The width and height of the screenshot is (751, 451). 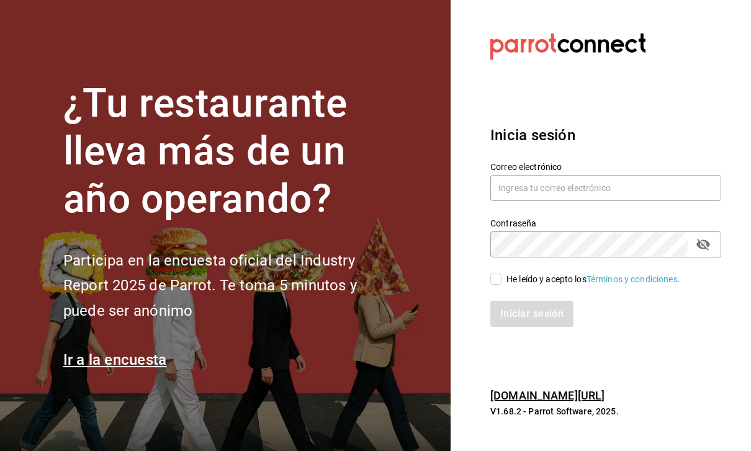 What do you see at coordinates (231, 286) in the screenshot?
I see `h2: Participa en la encuesta oficial del Industry Report 2025 de Parrot. Te toma 5 minutos y puede se...` at bounding box center [231, 286].